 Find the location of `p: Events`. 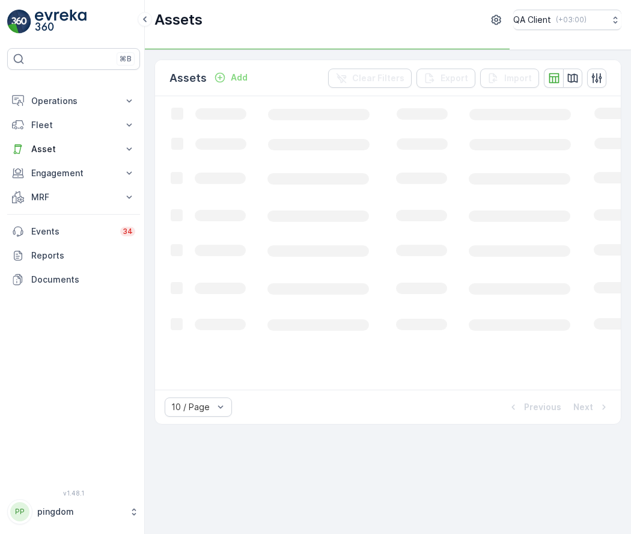

p: Events is located at coordinates (72, 231).